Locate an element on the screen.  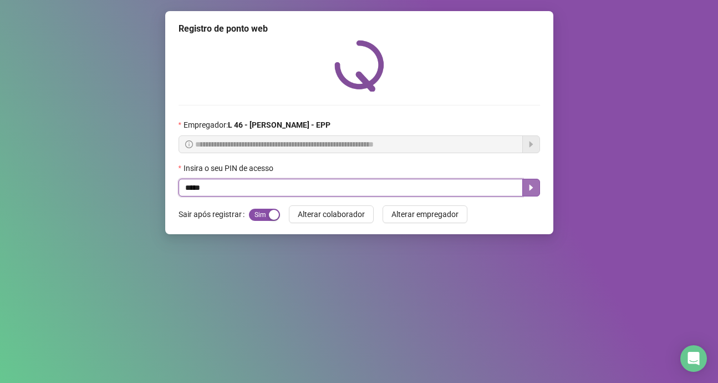
label: Insira o seu PIN de acesso is located at coordinates (230, 168).